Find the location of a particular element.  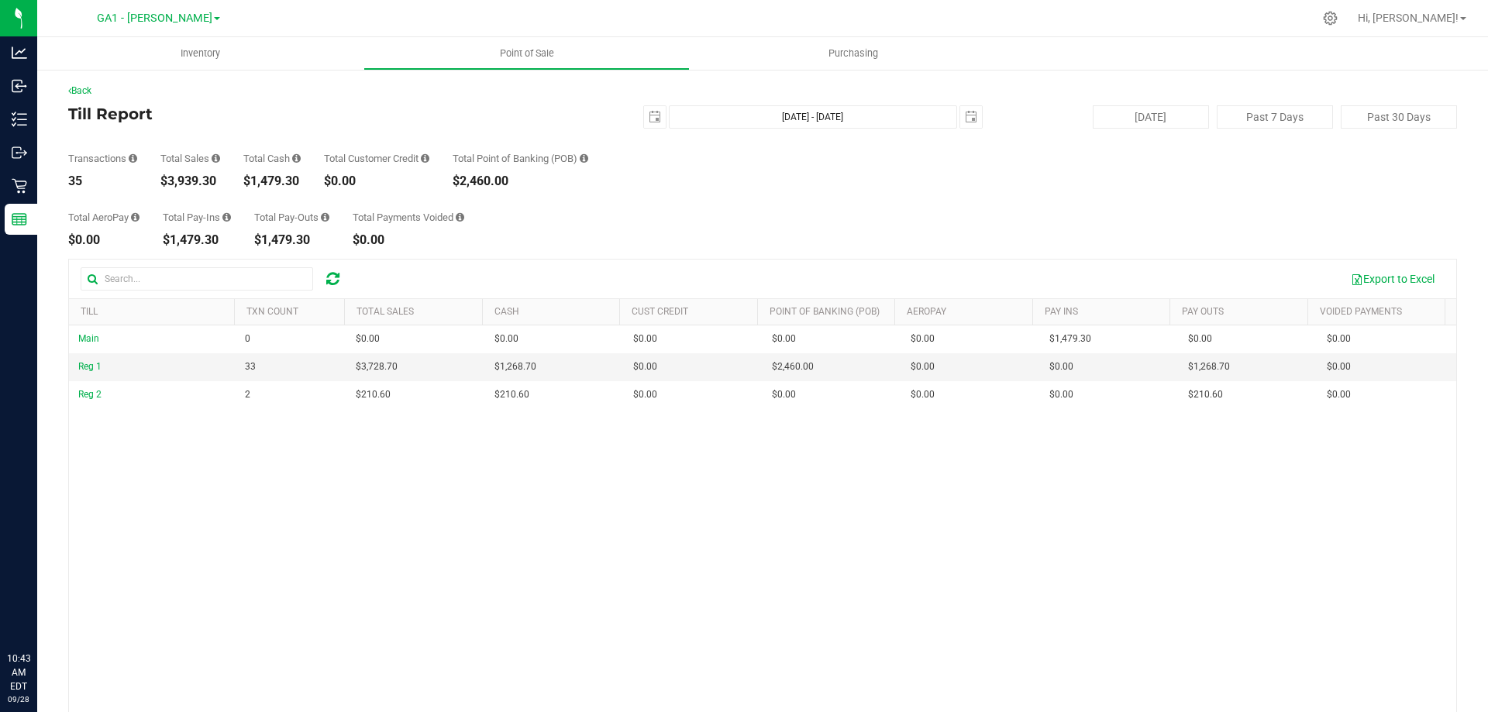

span: $2,460.00 is located at coordinates (793, 366).